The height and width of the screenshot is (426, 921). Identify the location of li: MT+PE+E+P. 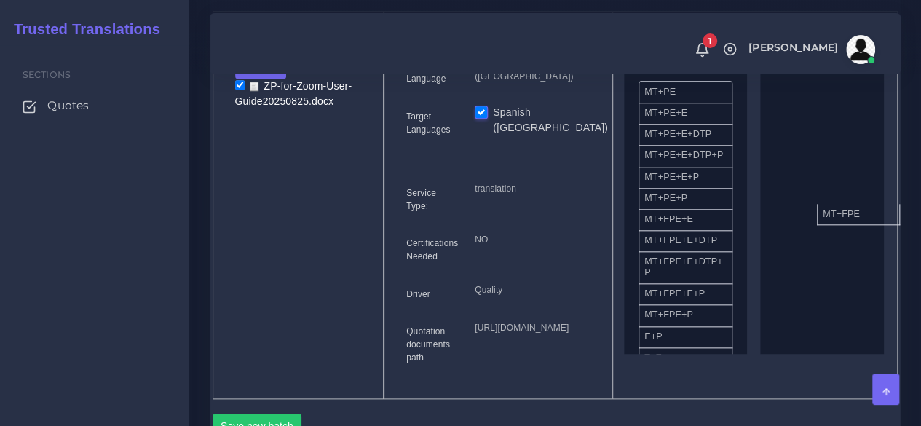
(685, 178).